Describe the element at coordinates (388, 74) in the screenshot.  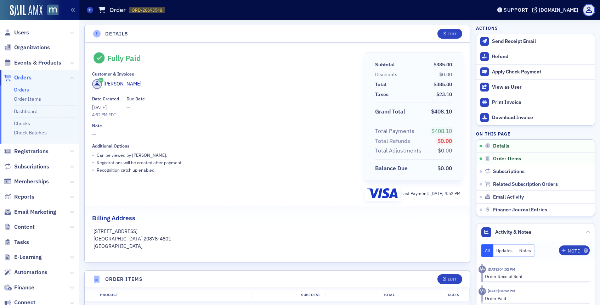
I see `span: Discounts` at that location.